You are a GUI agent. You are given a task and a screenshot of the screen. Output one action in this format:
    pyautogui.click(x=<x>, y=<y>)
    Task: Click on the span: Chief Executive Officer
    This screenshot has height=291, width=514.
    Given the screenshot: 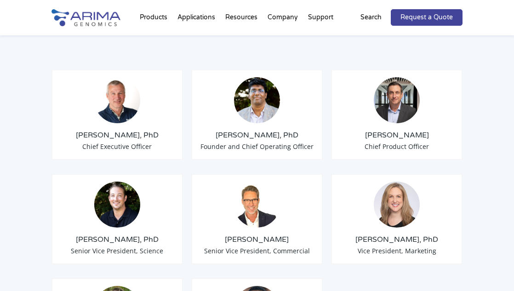 What is the action you would take?
    pyautogui.click(x=117, y=146)
    